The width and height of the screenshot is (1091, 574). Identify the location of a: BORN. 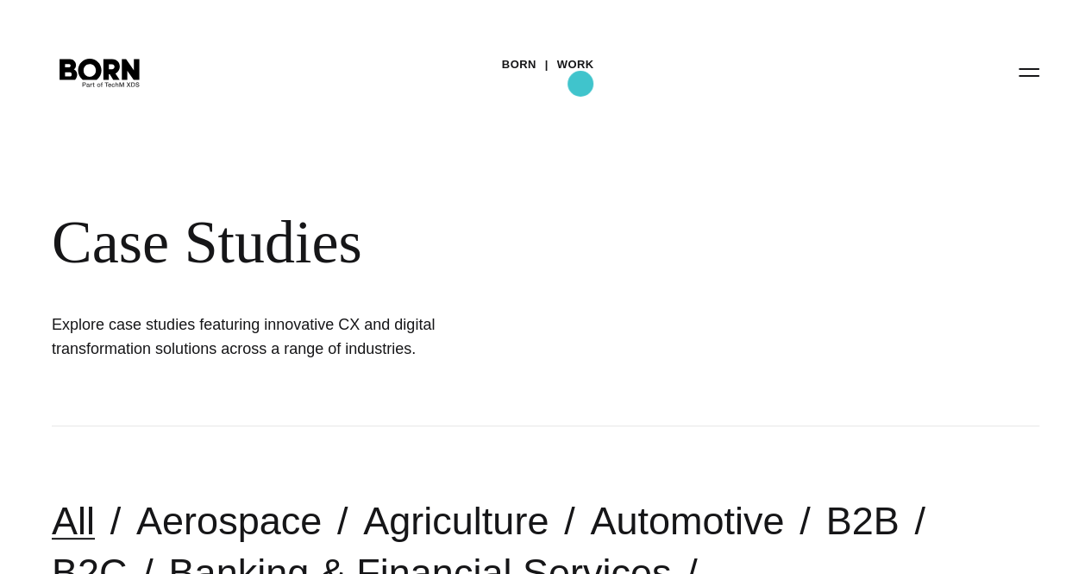
(519, 65).